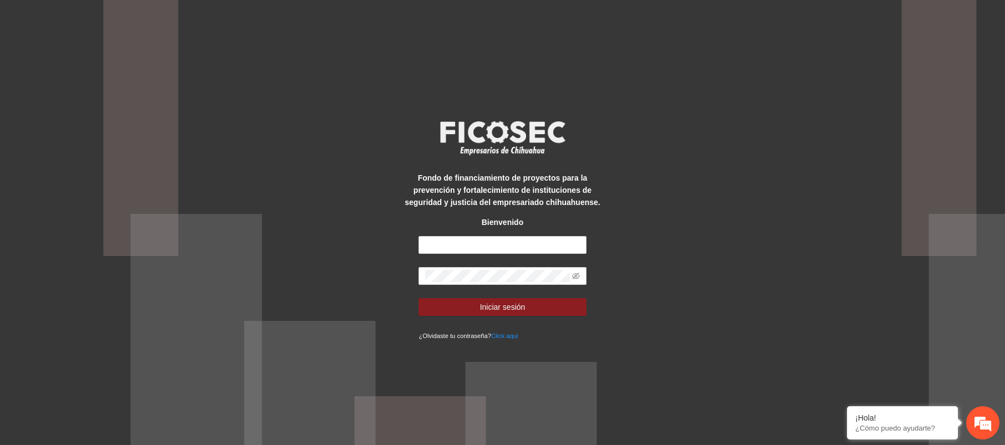 This screenshot has height=445, width=1005. I want to click on span: eye-invisible, so click(576, 276).